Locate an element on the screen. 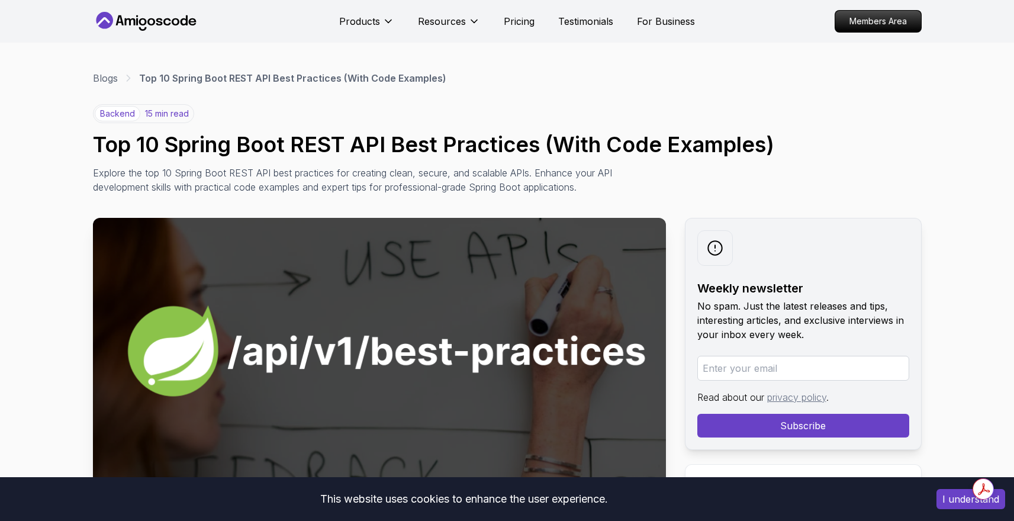 The height and width of the screenshot is (521, 1014). h2: Weekly newsletter is located at coordinates (803, 288).